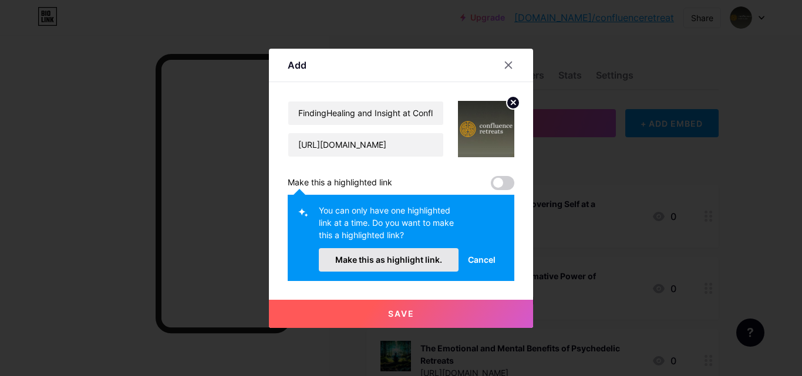 This screenshot has width=802, height=376. Describe the element at coordinates (481, 260) in the screenshot. I see `span: Cancel` at that location.